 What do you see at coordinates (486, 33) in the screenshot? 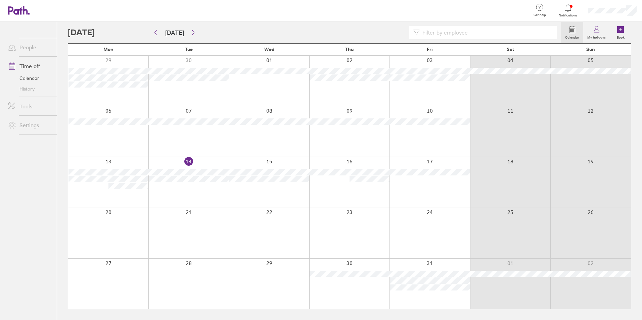
I see `input: Filter by employee` at bounding box center [486, 33].